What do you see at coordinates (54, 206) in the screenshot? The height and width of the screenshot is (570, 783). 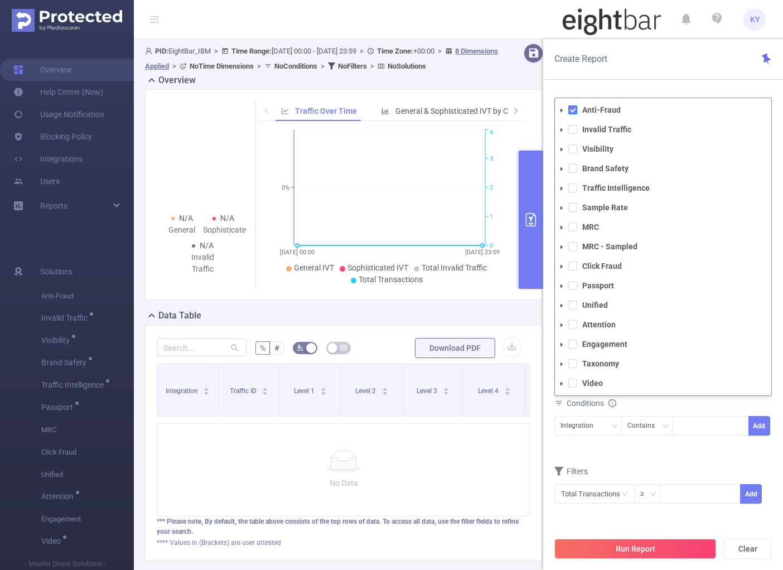 I see `span: Reports` at bounding box center [54, 206].